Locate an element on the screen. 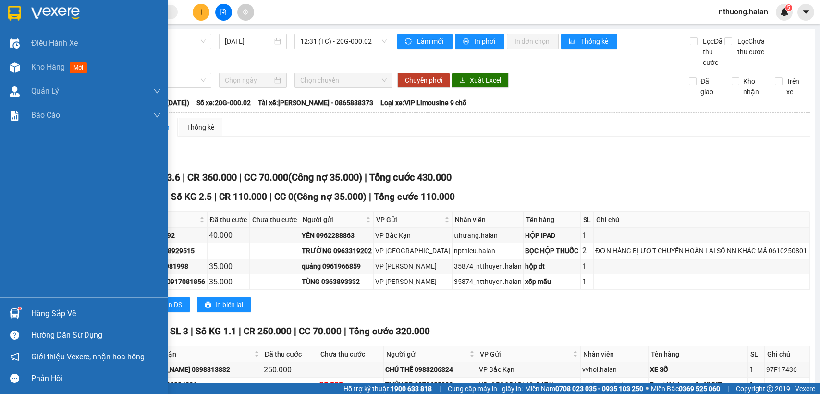  span: Hỗ trợ kỹ thuật: is located at coordinates (388, 389).